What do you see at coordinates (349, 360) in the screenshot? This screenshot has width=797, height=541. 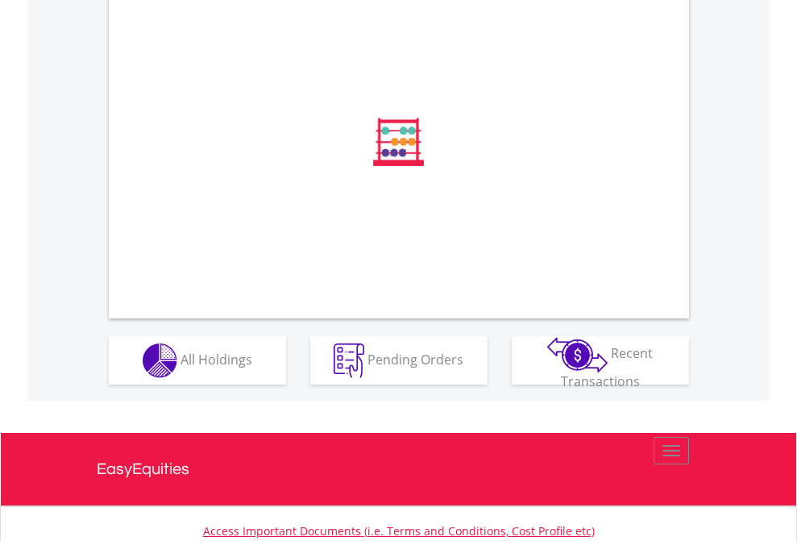 I see `img: pending_instructions-wht.png` at bounding box center [349, 360].